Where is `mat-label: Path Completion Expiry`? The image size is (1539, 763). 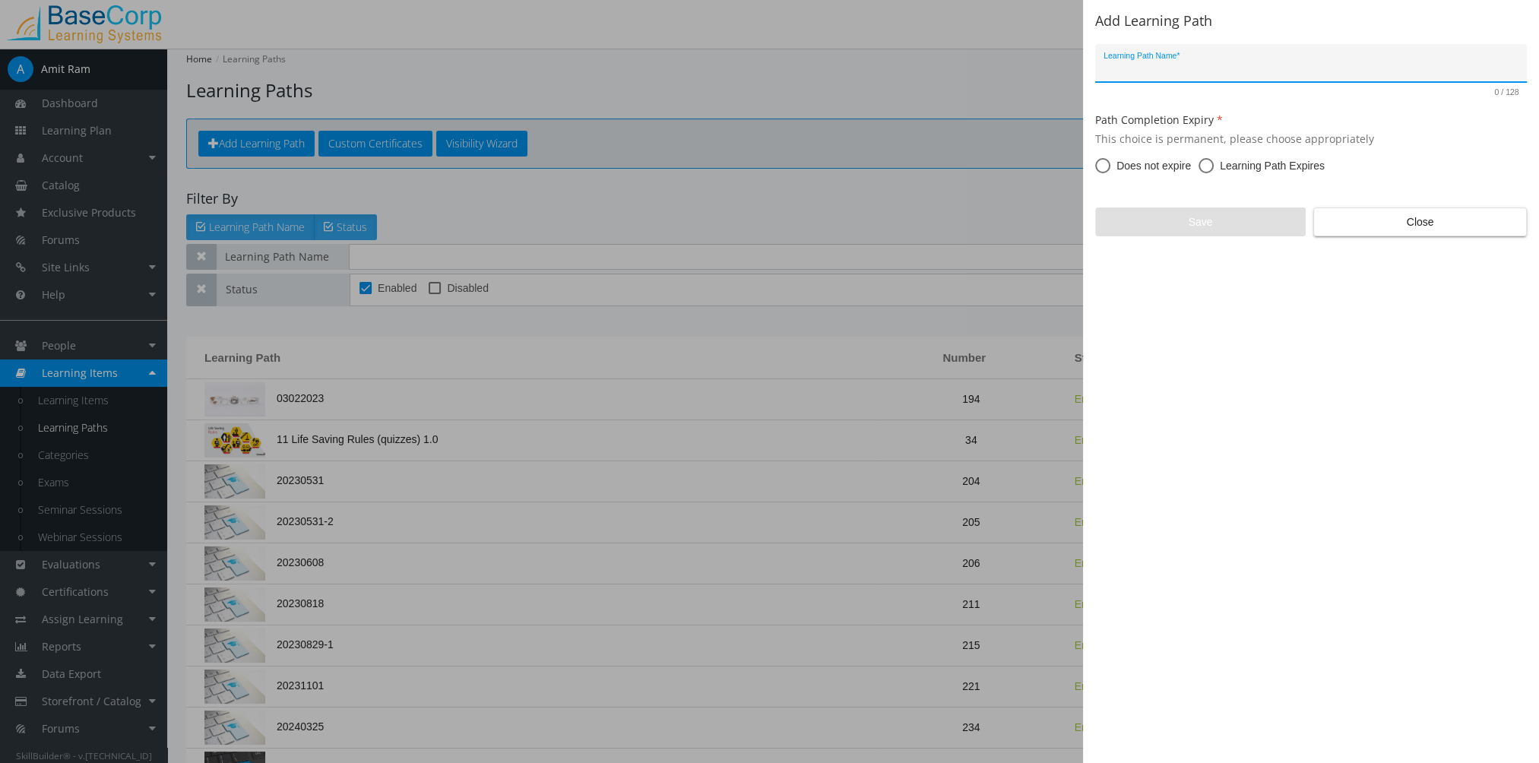 mat-label: Path Completion Expiry is located at coordinates (1159, 119).